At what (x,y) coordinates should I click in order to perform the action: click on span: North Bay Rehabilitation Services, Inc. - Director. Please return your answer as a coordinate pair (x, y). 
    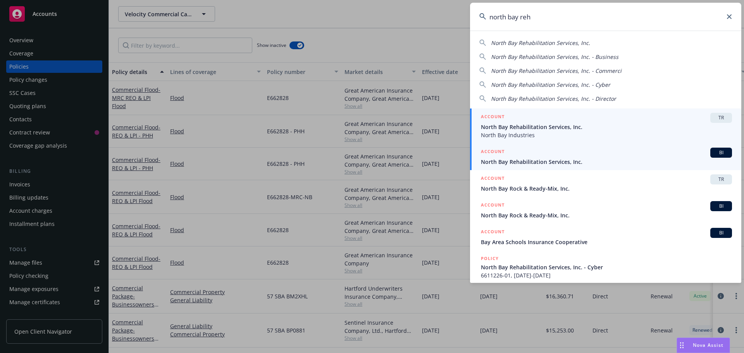
    Looking at the image, I should click on (554, 98).